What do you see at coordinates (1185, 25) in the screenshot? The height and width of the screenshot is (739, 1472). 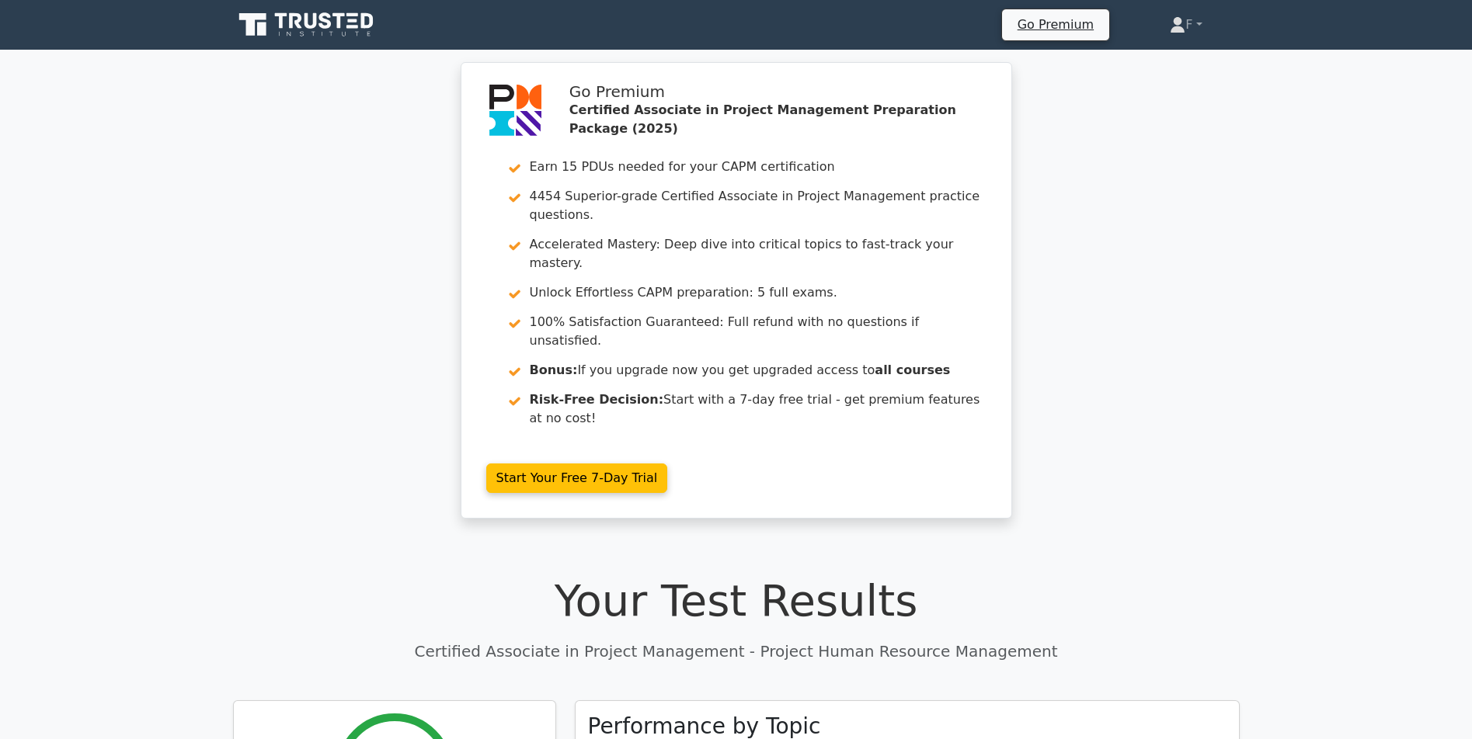 I see `a: F` at bounding box center [1185, 25].